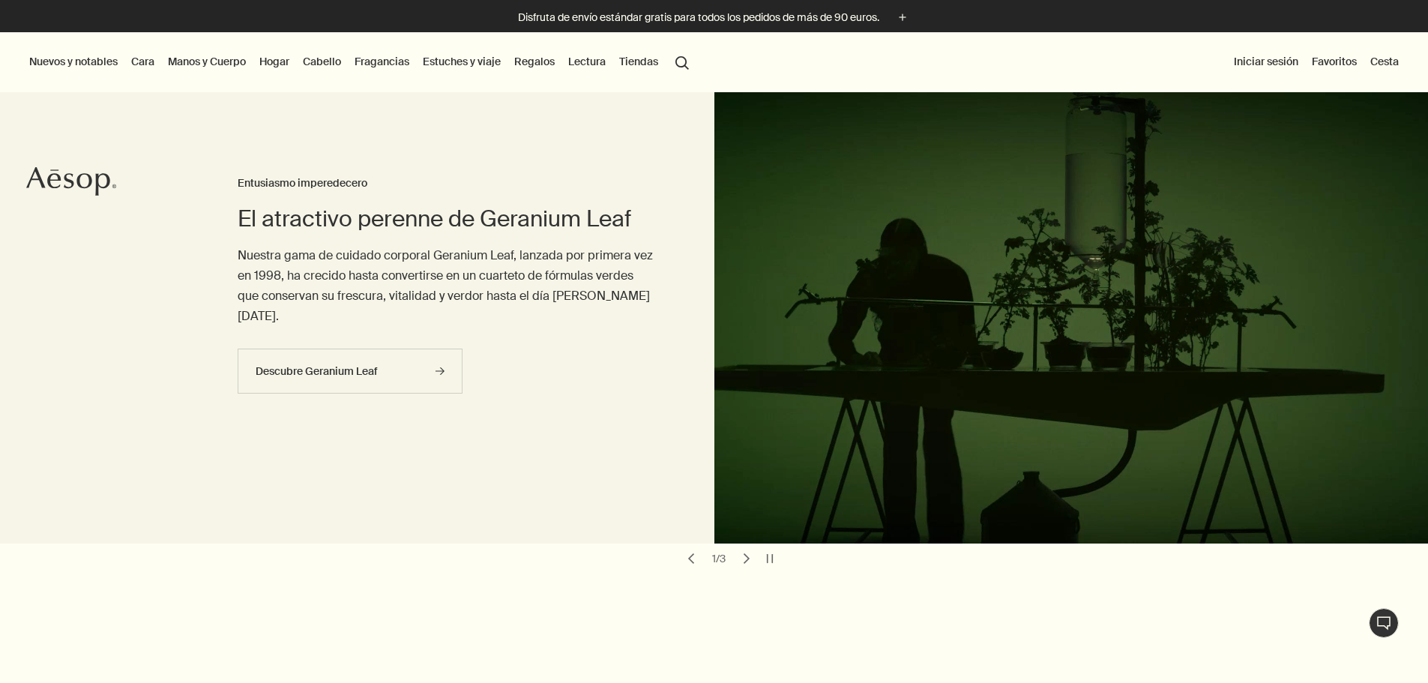 Image resolution: width=1428 pixels, height=683 pixels. Describe the element at coordinates (1316, 62) in the screenshot. I see `nav: supplementary` at that location.